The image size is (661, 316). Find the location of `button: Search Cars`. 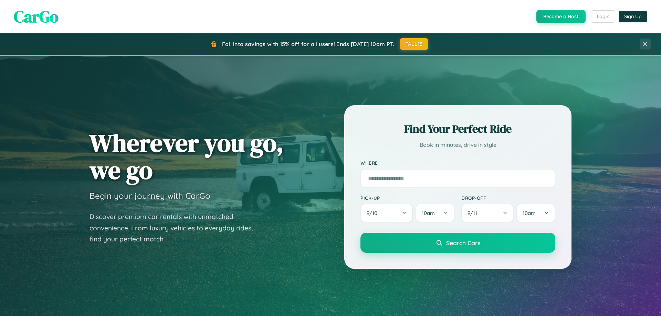

button: Search Cars is located at coordinates (458, 243).